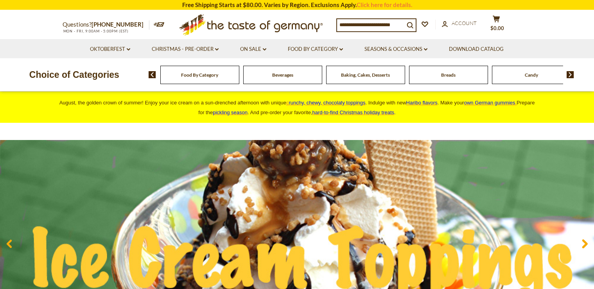  What do you see at coordinates (199, 75) in the screenshot?
I see `span: Food By Category` at bounding box center [199, 75].